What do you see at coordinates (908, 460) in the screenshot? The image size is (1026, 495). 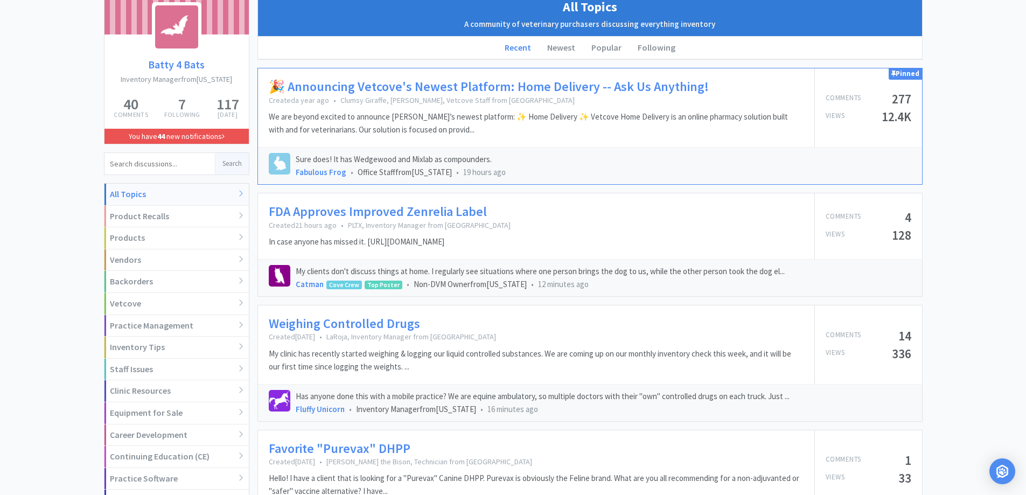 I see `h5: 1` at bounding box center [908, 460].